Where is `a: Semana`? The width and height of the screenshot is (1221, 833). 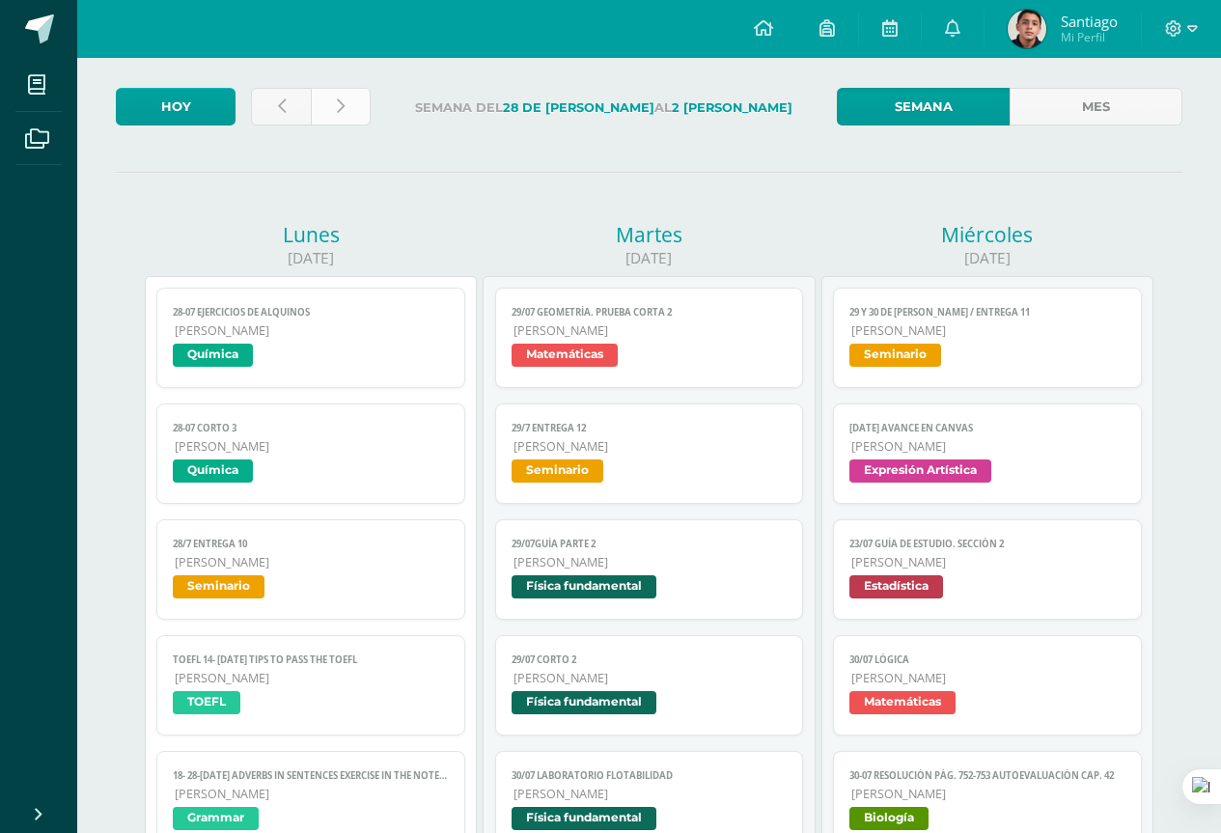 a: Semana is located at coordinates (923, 106).